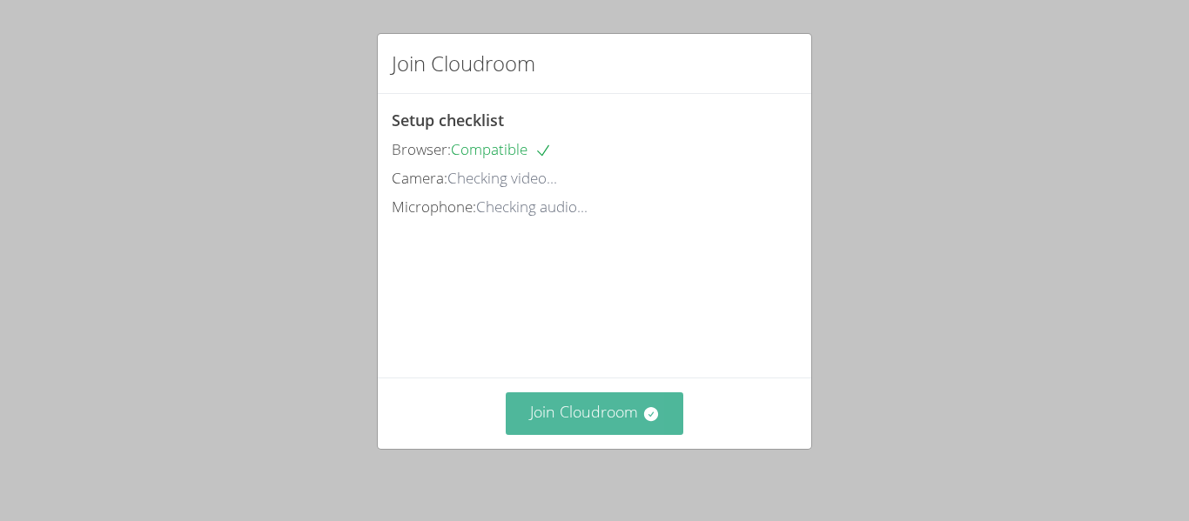 This screenshot has height=521, width=1189. I want to click on span: Checking audio..., so click(532, 206).